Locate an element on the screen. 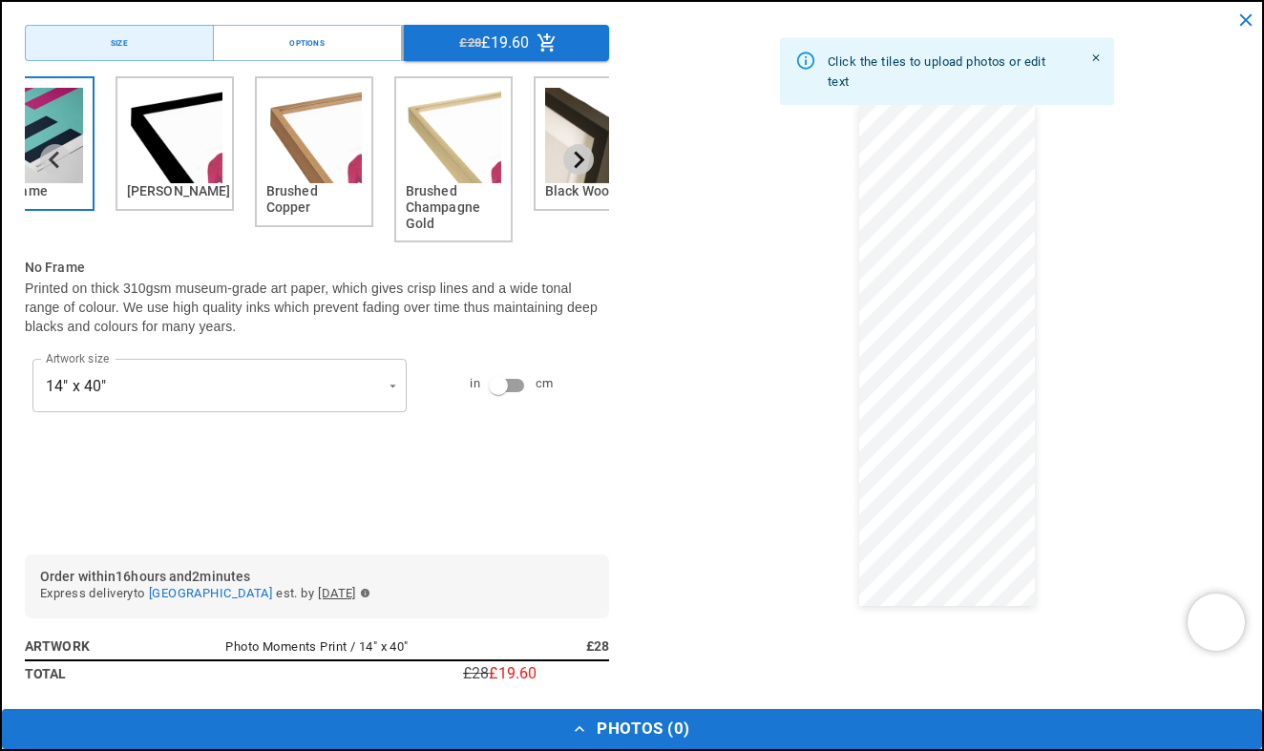  button: Previous slide is located at coordinates (55, 159).